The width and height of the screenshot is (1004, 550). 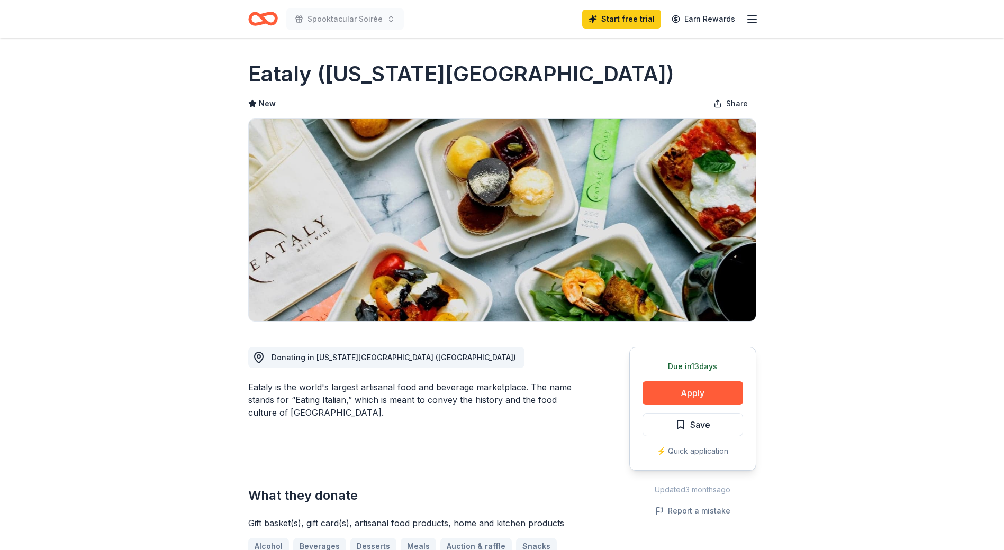 I want to click on button: Save, so click(x=693, y=425).